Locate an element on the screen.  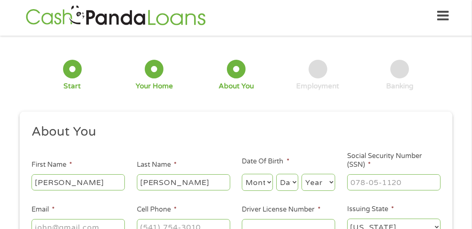
label: Issuing State is located at coordinates (371, 209).